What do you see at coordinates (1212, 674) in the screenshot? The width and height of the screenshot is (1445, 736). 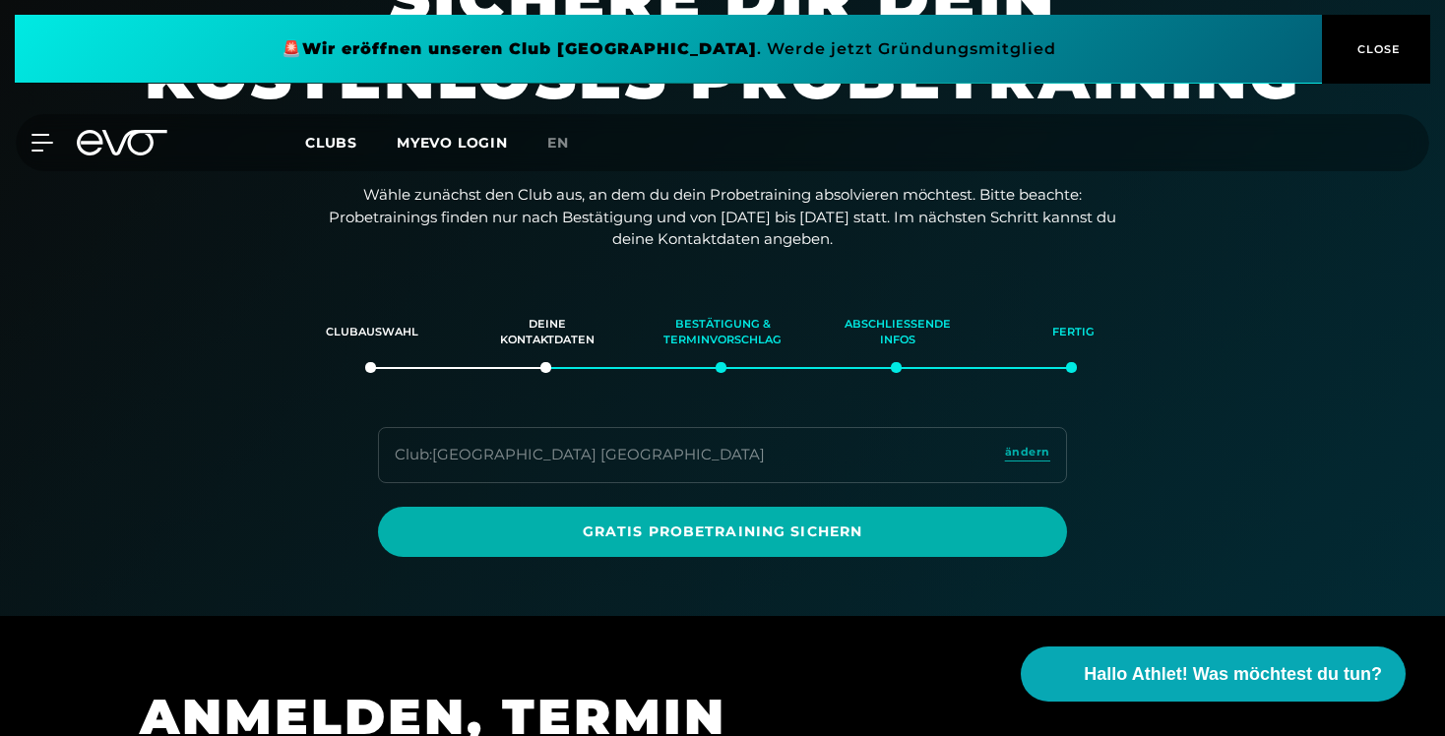 I see `button: Hallo Athlet! Was möchtest du tun?` at bounding box center [1212, 674].